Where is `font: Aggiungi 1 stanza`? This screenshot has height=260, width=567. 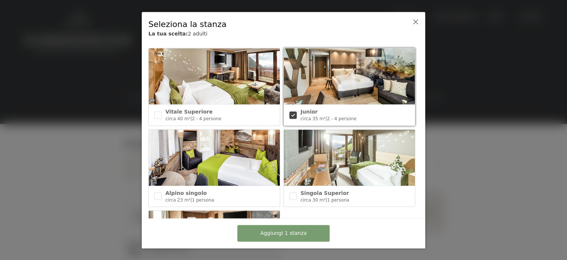 font: Aggiungi 1 stanza is located at coordinates (284, 233).